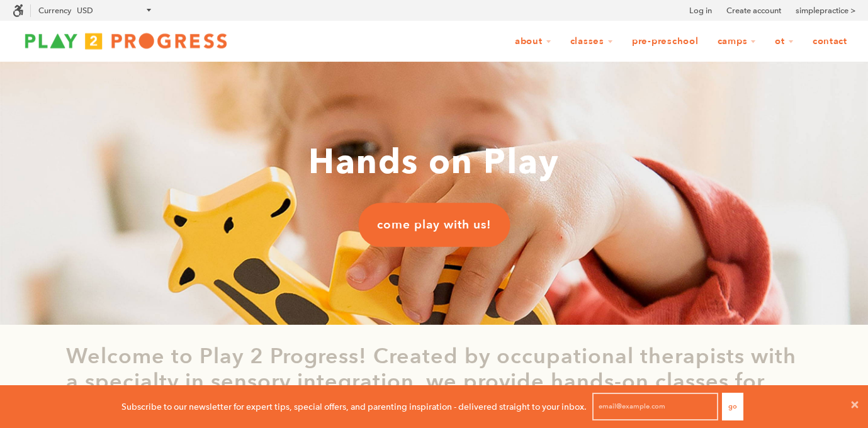 The width and height of the screenshot is (868, 428). What do you see at coordinates (830, 42) in the screenshot?
I see `a: Contact` at bounding box center [830, 42].